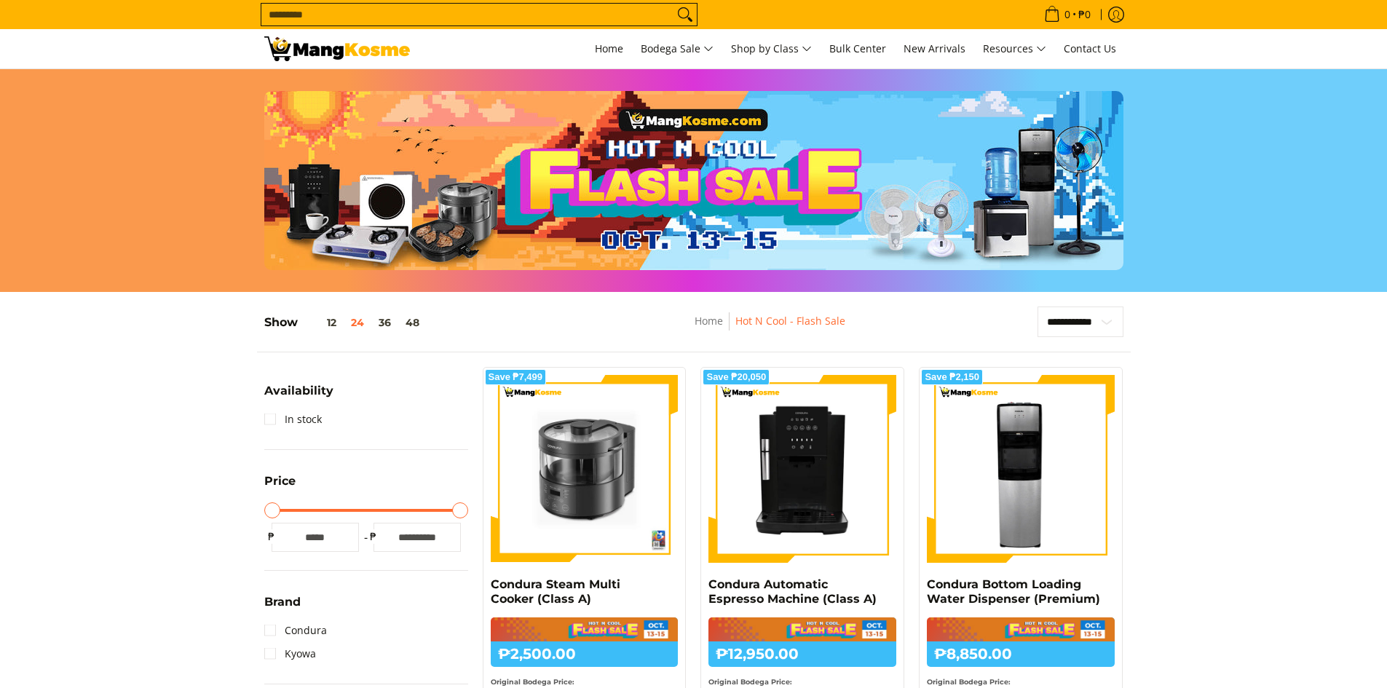 The height and width of the screenshot is (688, 1387). Describe the element at coordinates (412, 323) in the screenshot. I see `button: 48` at that location.